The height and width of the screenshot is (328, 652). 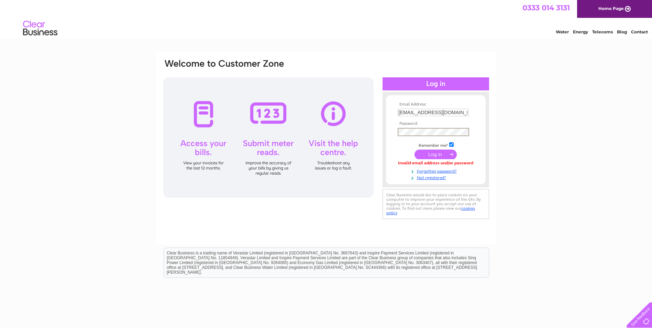 I want to click on a: Contact, so click(x=640, y=32).